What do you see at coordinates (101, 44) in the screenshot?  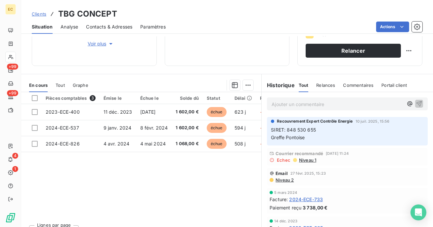 I see `button: Voir plus` at bounding box center [101, 44].